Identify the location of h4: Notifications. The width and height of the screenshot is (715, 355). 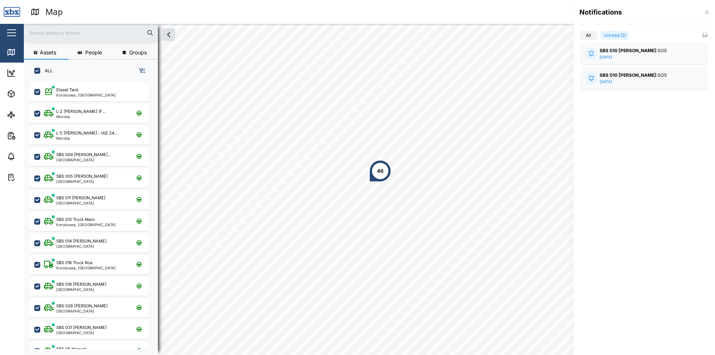
(601, 12).